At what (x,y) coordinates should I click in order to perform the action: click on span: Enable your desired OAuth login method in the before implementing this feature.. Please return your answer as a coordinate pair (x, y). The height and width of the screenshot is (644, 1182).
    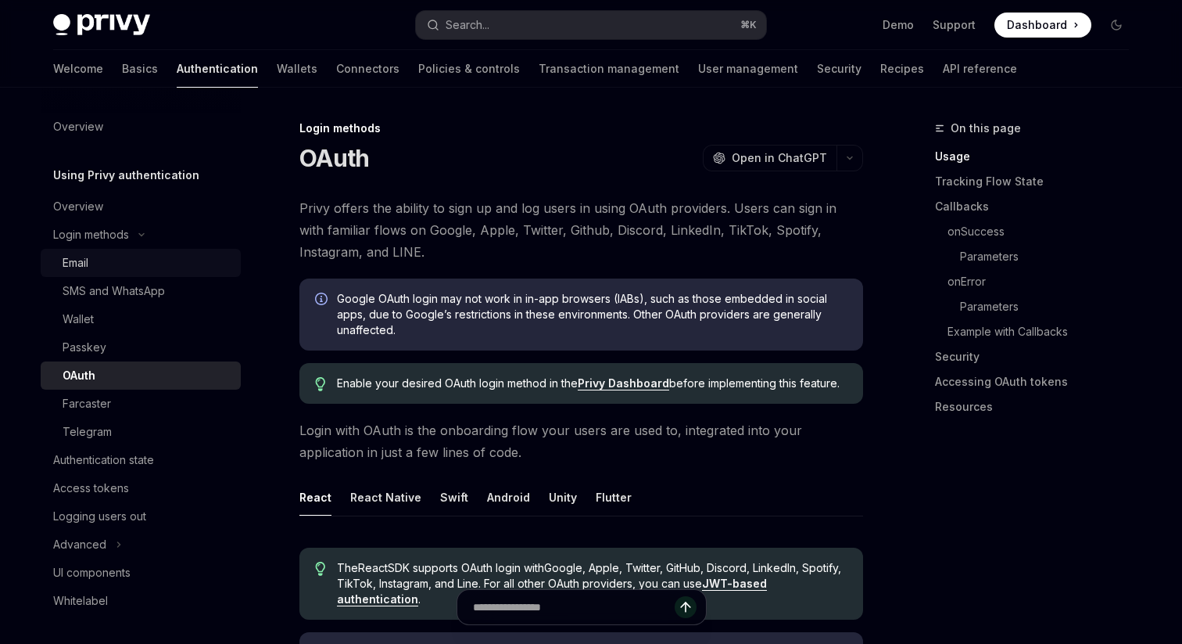
    Looking at the image, I should click on (592, 383).